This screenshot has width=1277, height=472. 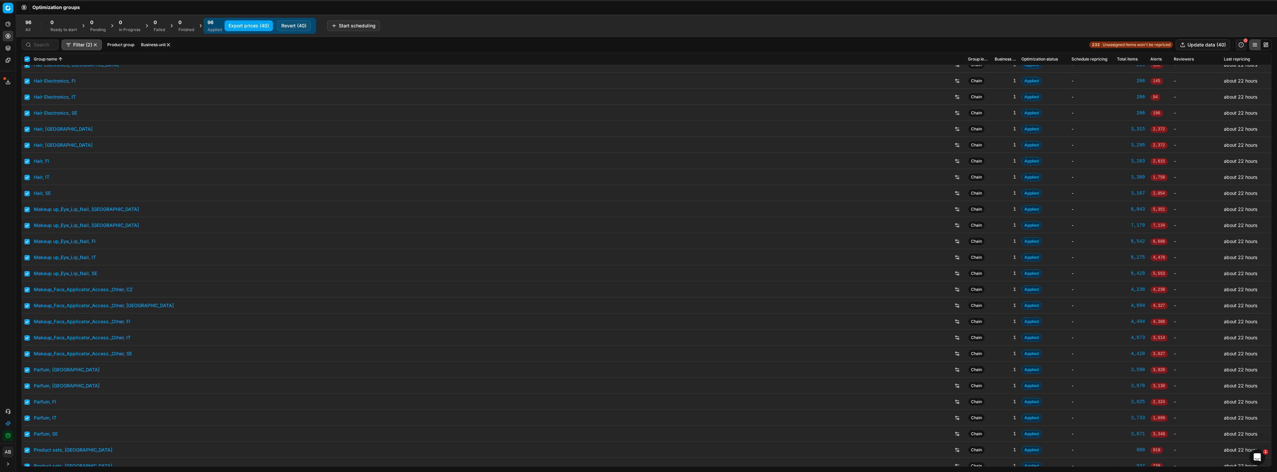 What do you see at coordinates (1089, 59) in the screenshot?
I see `span: Schedule repricing` at bounding box center [1089, 59].